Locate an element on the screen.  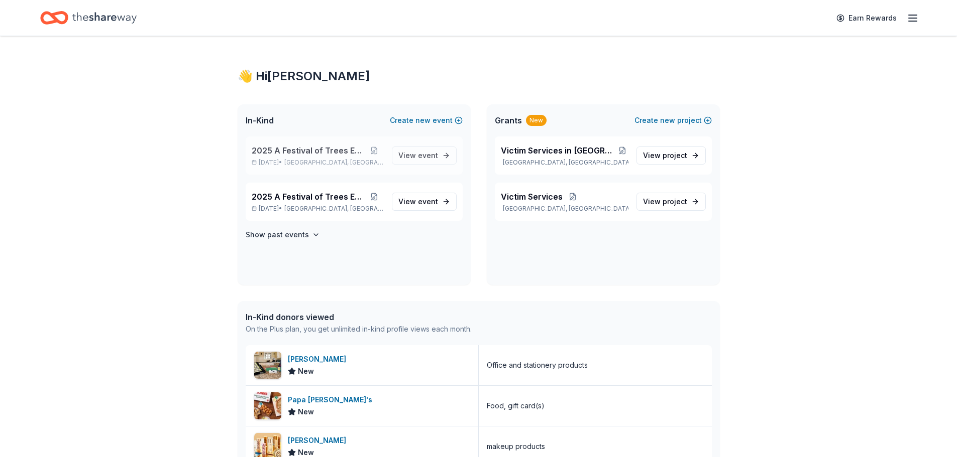
div: On the Plus plan, you get unlimited in-kind profile views each month. is located at coordinates (359, 329).